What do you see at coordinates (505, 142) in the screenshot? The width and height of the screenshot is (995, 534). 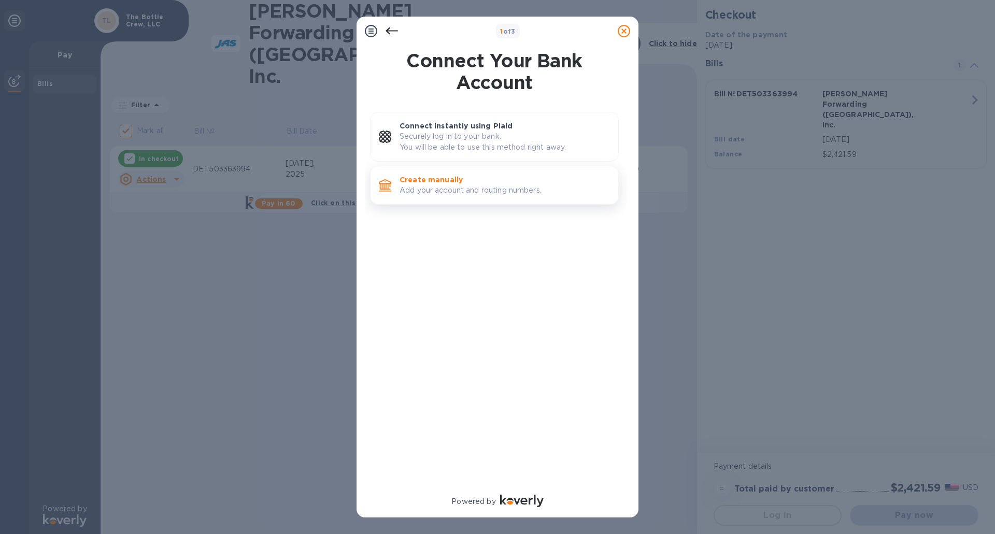 I see `p: Securely log in to your bank. You will be able to use this method right away.` at bounding box center [505, 142].